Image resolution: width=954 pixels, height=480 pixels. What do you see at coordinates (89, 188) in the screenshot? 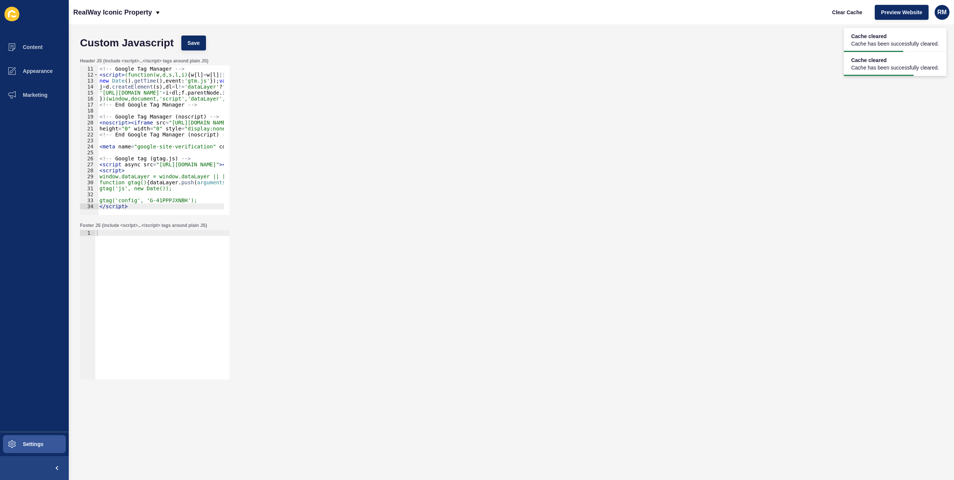
I see `div: 31` at bounding box center [89, 188].